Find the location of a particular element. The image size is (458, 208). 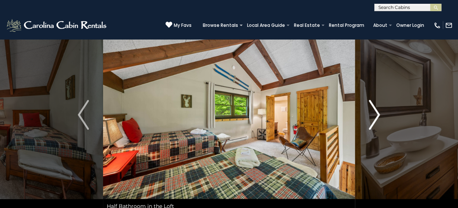

a: Rental Program is located at coordinates (347, 25).